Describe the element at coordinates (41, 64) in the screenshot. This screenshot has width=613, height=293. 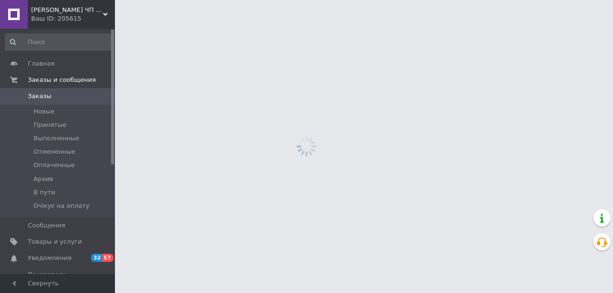
I see `span: Главная` at that location.